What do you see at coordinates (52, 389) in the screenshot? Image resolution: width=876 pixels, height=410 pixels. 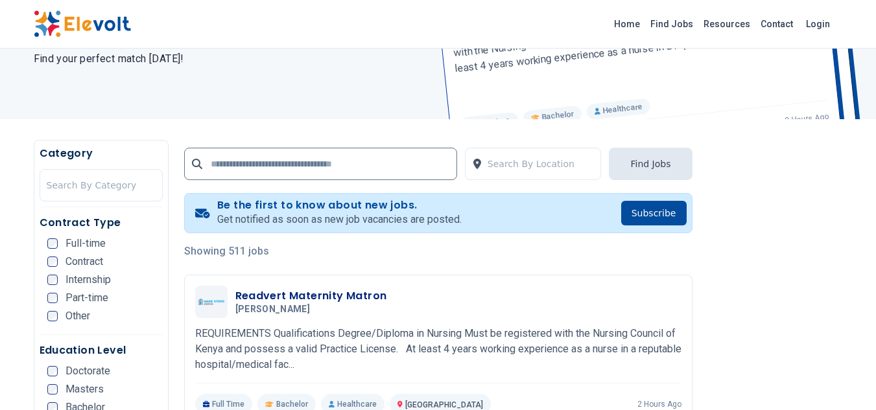 I see `input: Masters` at bounding box center [52, 389].